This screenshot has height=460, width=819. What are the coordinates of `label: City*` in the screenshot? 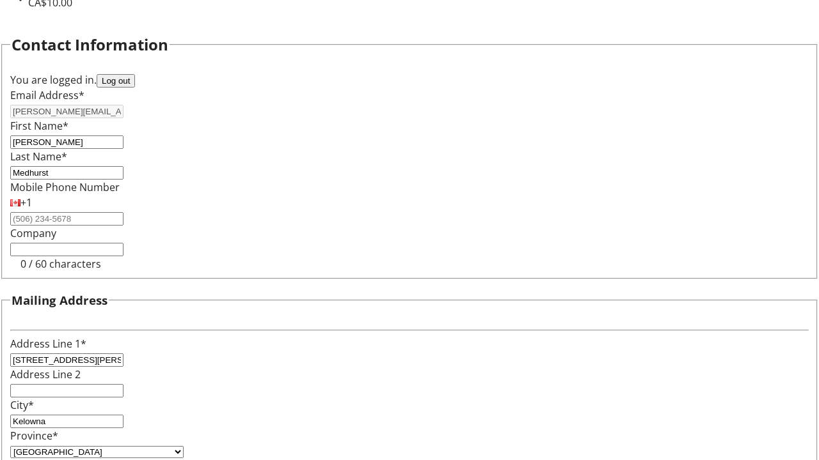 It's located at (22, 405).